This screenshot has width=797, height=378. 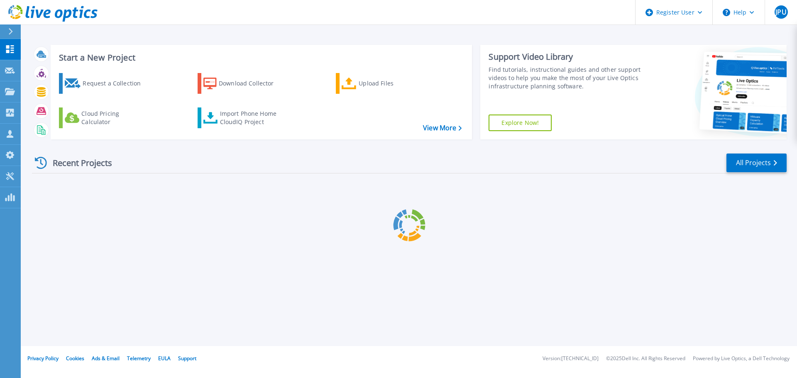 What do you see at coordinates (252, 83) in the screenshot?
I see `div: Download Collector` at bounding box center [252, 83].